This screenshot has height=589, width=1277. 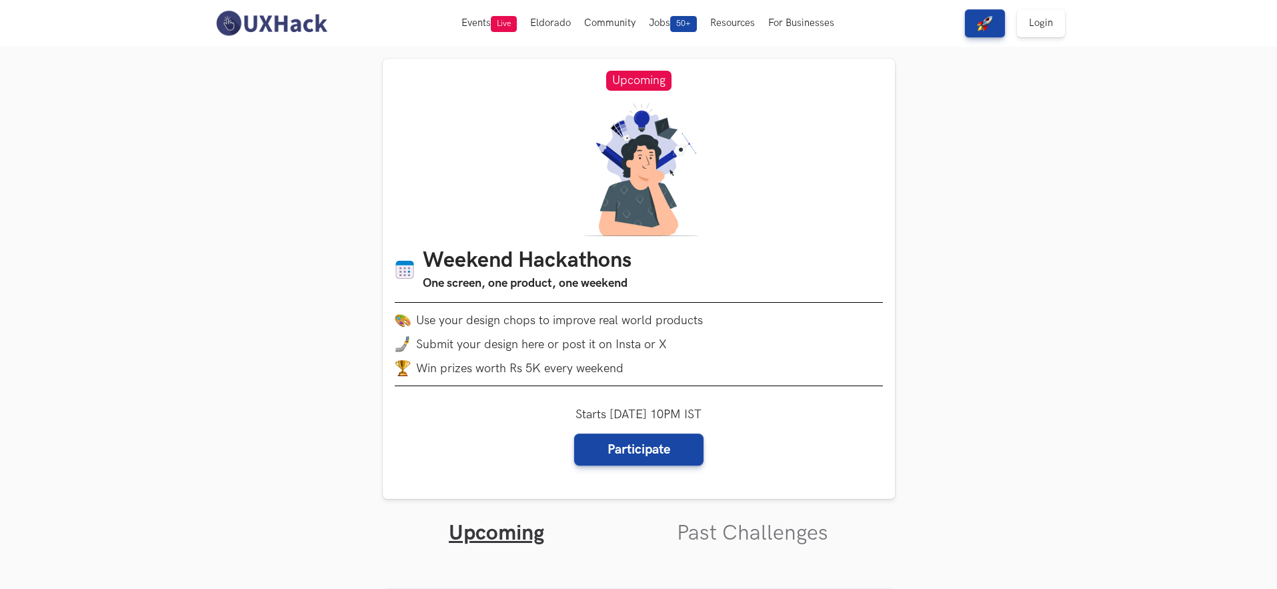 I want to click on img: mobile-in-hand.png, so click(x=403, y=344).